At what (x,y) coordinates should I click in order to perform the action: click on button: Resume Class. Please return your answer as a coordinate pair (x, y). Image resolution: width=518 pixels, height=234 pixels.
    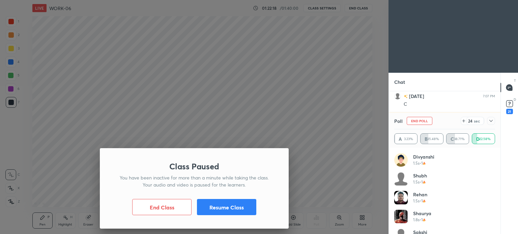
    Looking at the image, I should click on (227, 207).